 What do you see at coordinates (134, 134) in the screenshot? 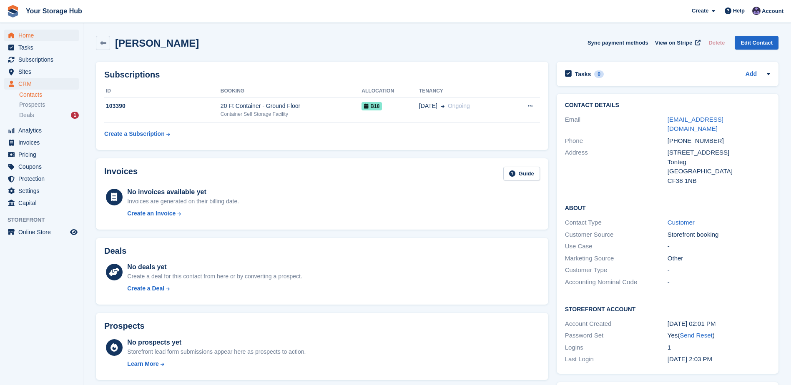
I see `div: Create a Subscription` at bounding box center [134, 134].